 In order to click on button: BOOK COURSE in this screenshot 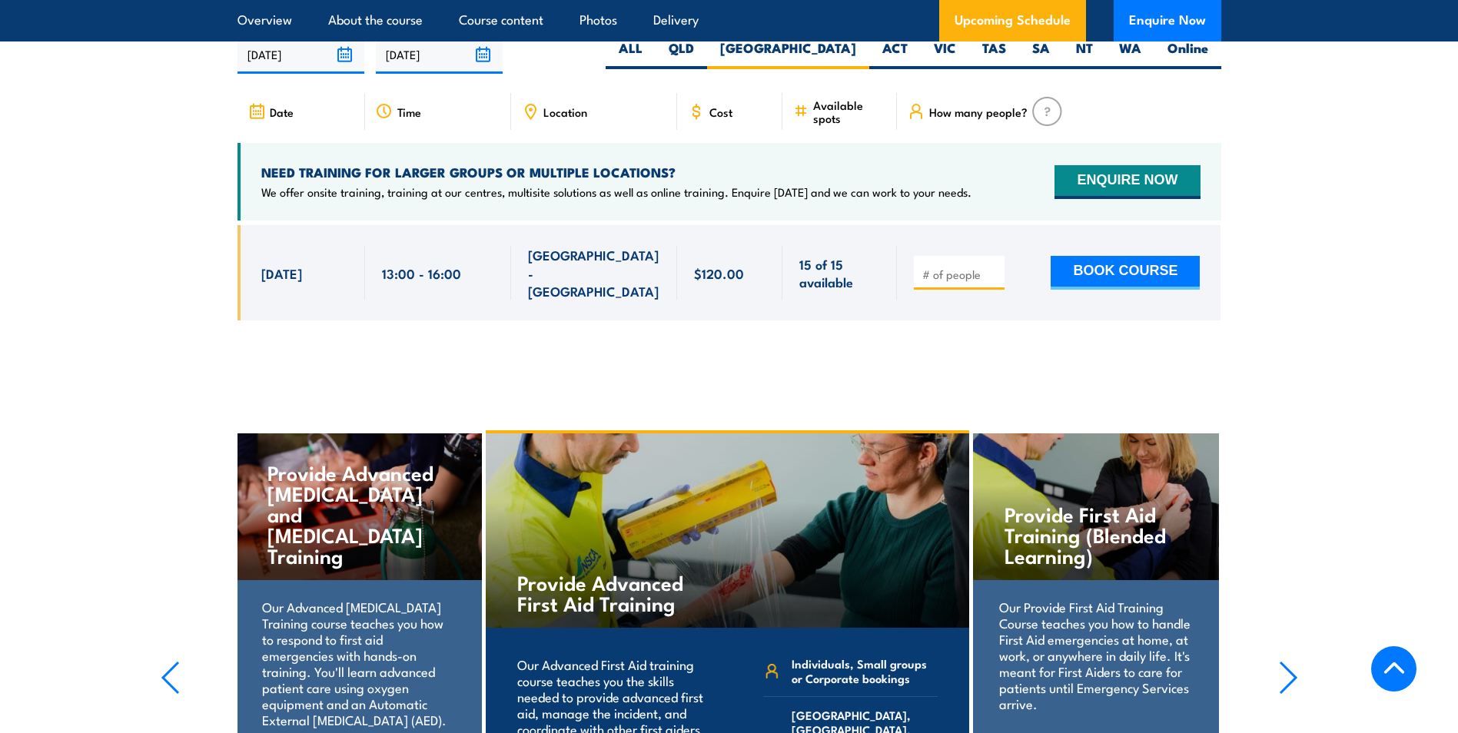, I will do `click(1125, 273)`.